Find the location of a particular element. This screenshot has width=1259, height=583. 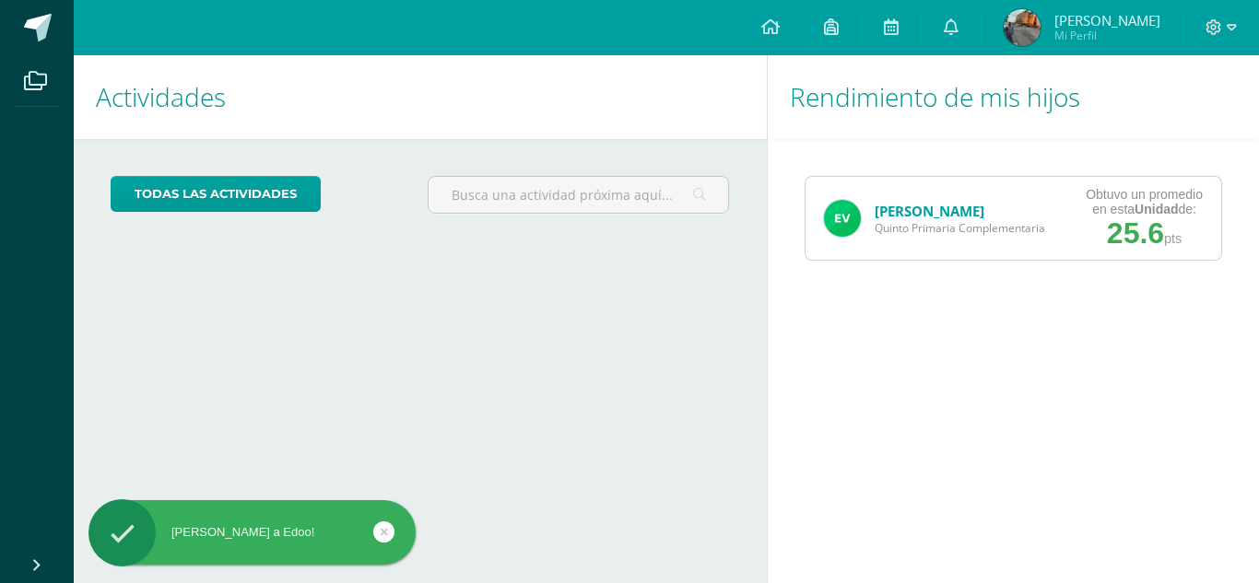

h1: Rendimiento de mis hijos is located at coordinates (1014, 97).